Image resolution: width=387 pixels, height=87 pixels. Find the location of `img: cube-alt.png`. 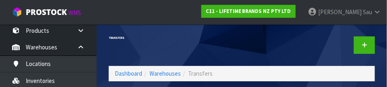

img: cube-alt.png is located at coordinates (17, 12).